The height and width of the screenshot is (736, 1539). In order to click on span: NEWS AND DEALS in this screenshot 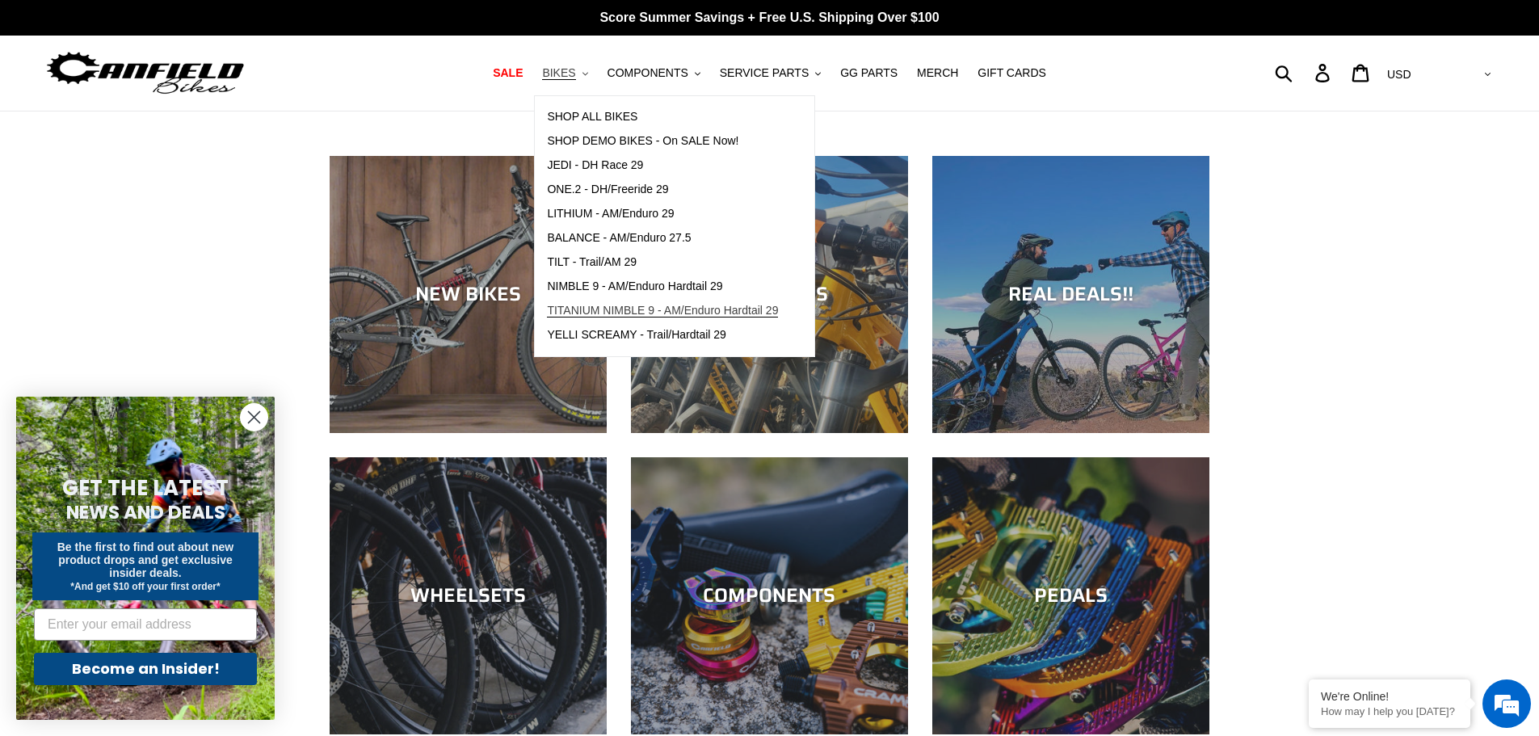, I will do `click(145, 512)`.